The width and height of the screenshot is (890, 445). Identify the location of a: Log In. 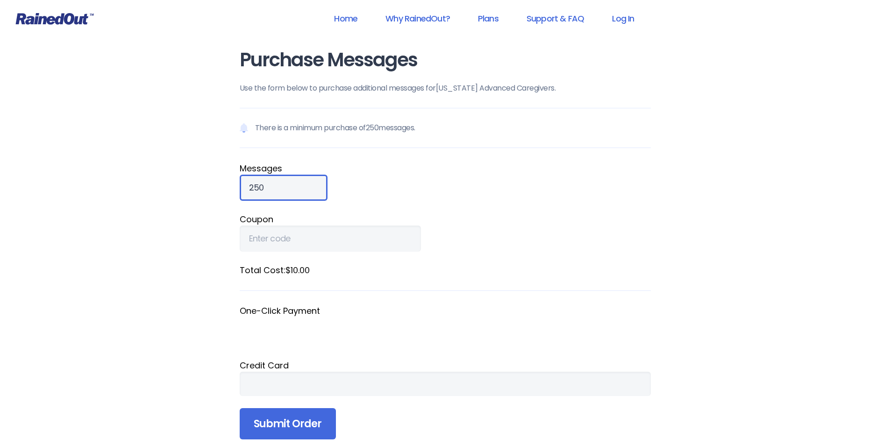
(623, 18).